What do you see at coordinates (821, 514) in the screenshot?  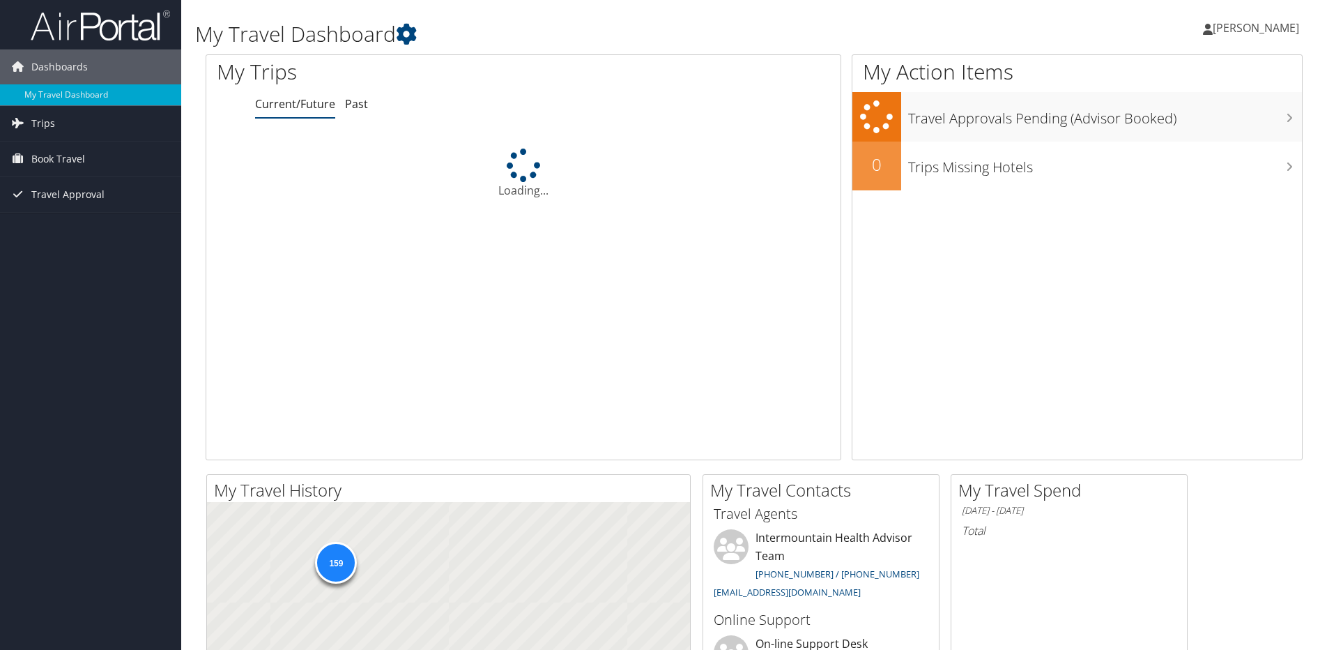 I see `h3: Travel Agents` at bounding box center [821, 514].